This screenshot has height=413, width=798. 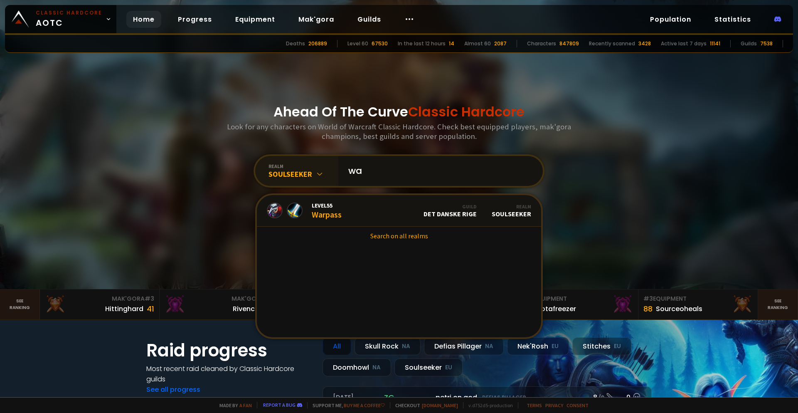 I want to click on span: Support me,, so click(x=346, y=405).